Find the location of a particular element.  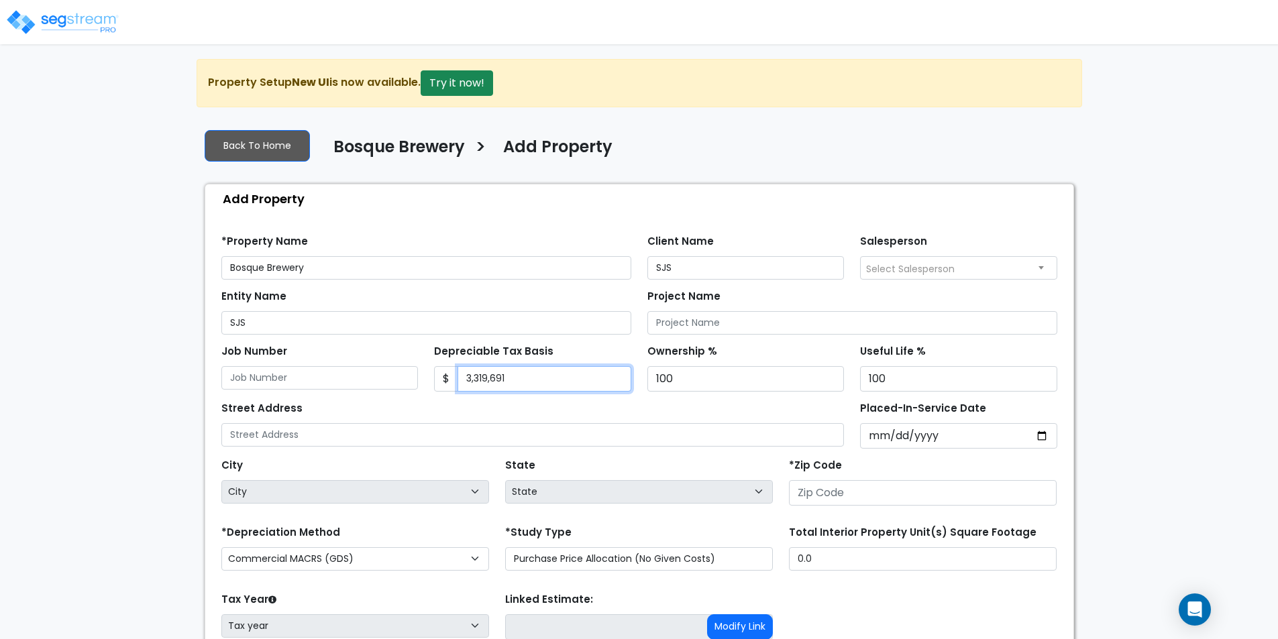

a: Add Property is located at coordinates (553, 152).